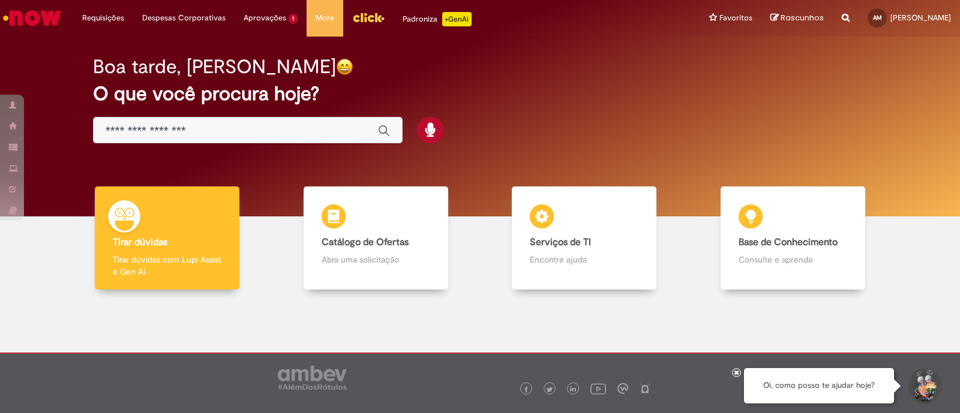  Describe the element at coordinates (437, 19) in the screenshot. I see `div: Padroniza` at that location.